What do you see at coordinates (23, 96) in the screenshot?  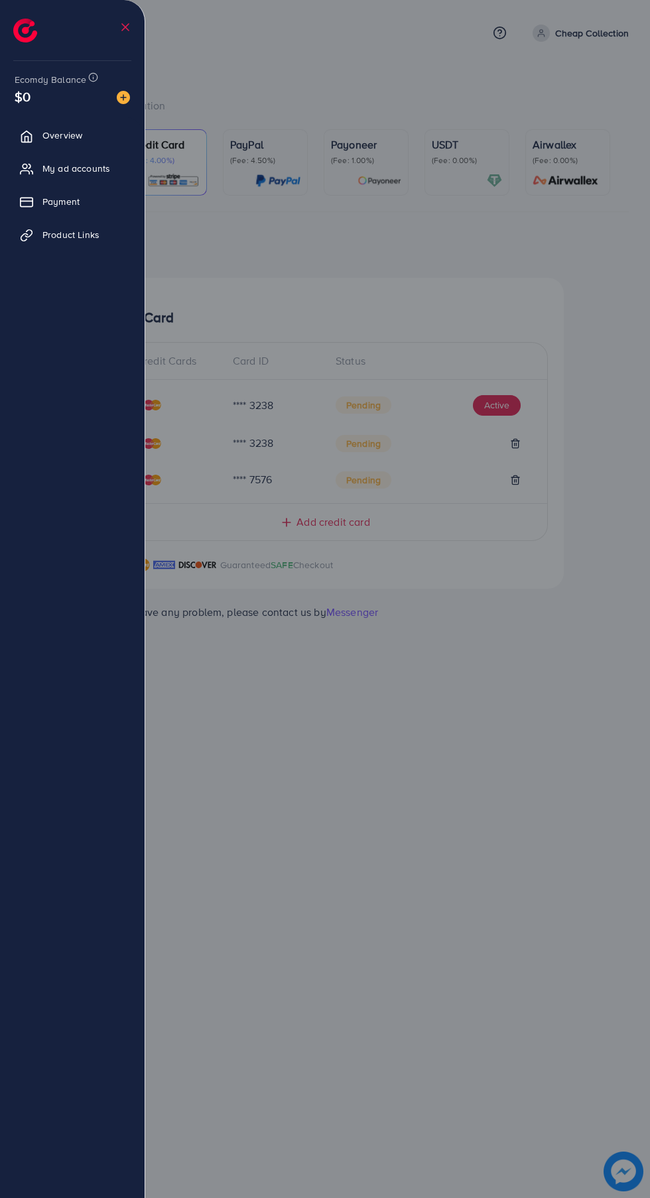 I see `span: $0` at bounding box center [23, 96].